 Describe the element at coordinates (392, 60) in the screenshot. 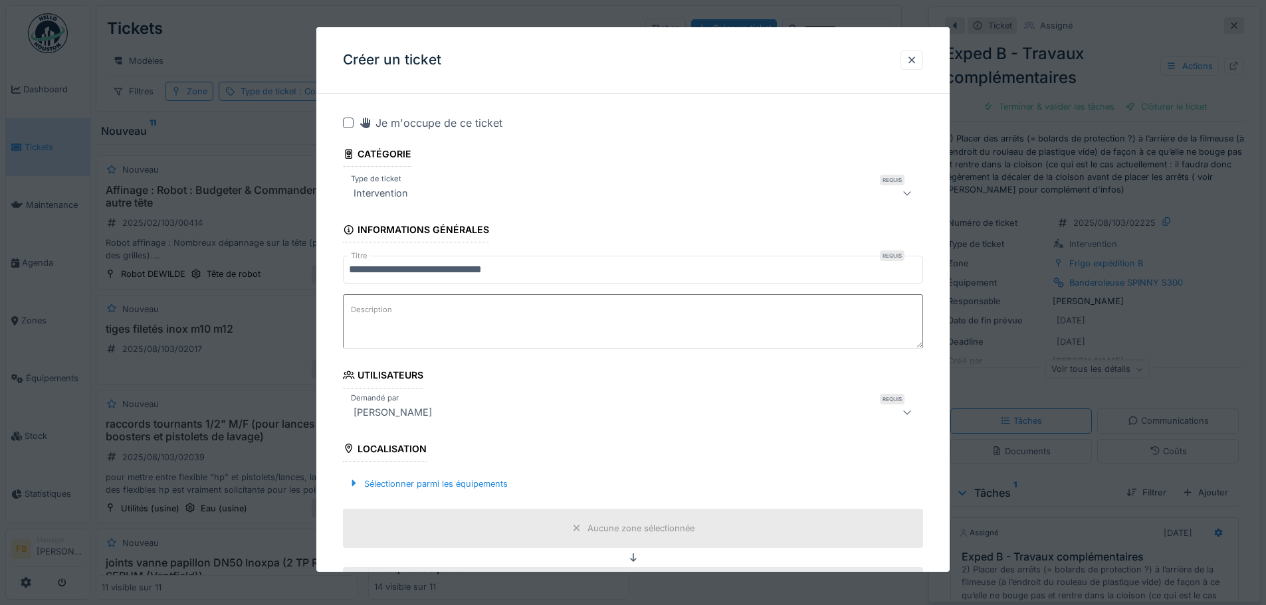

I see `h3: Créer un ticket` at that location.